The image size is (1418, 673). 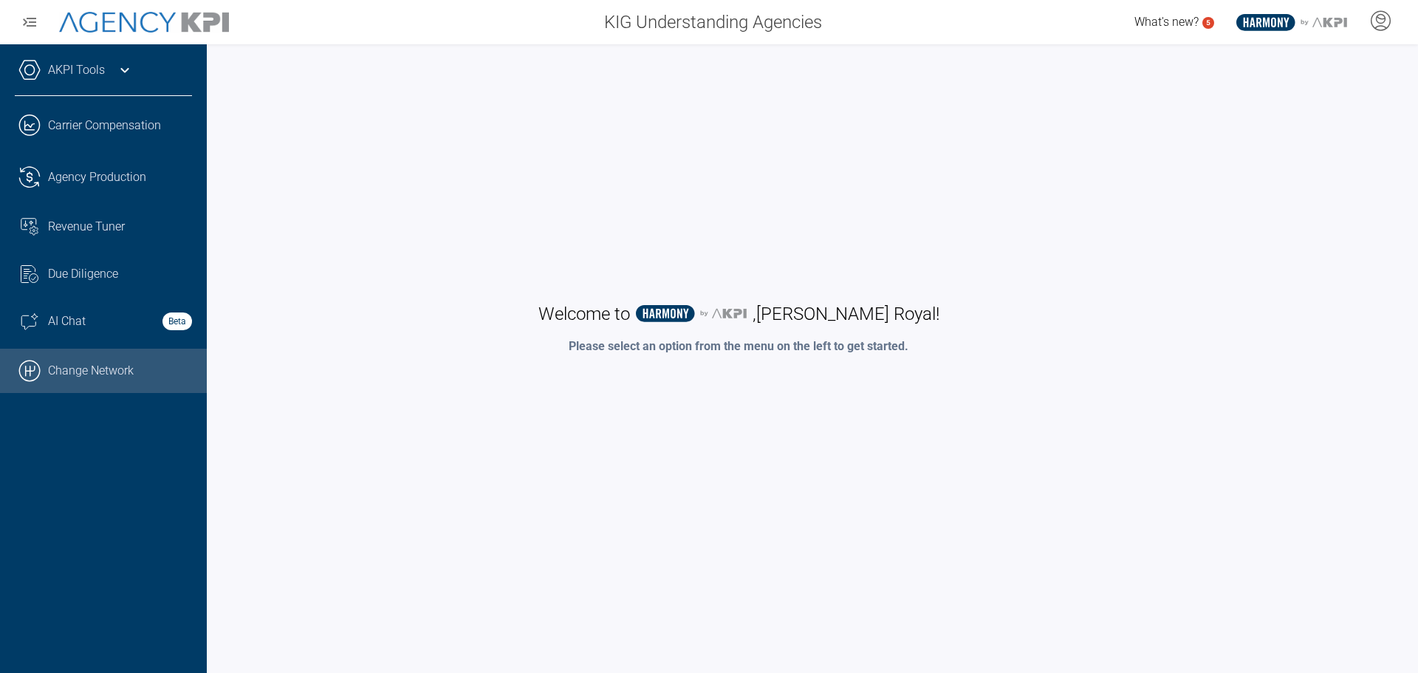 What do you see at coordinates (66, 321) in the screenshot?
I see `span: AI Chat` at bounding box center [66, 321].